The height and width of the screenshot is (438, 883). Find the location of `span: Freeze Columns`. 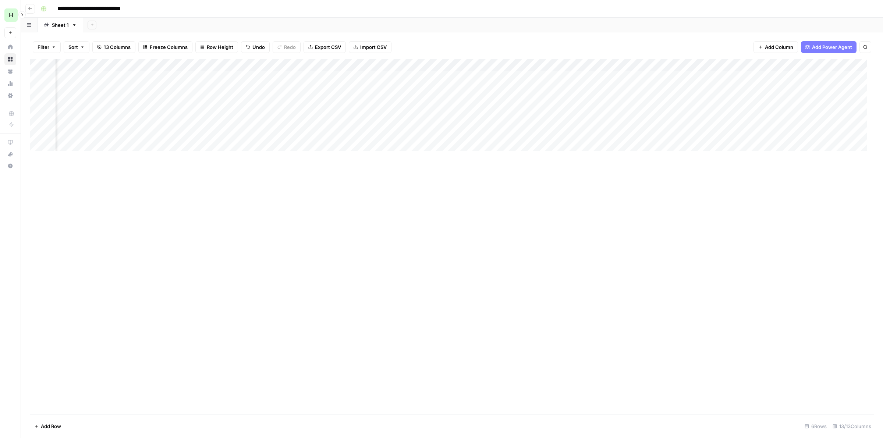

span: Freeze Columns is located at coordinates (169, 47).